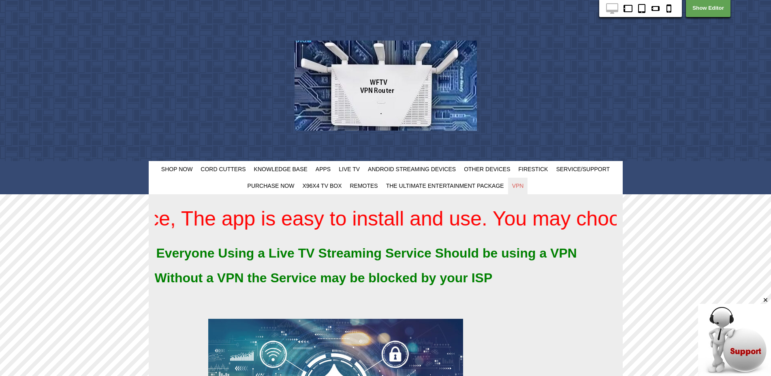 The image size is (771, 376). What do you see at coordinates (349, 169) in the screenshot?
I see `span: Live TV` at bounding box center [349, 169].